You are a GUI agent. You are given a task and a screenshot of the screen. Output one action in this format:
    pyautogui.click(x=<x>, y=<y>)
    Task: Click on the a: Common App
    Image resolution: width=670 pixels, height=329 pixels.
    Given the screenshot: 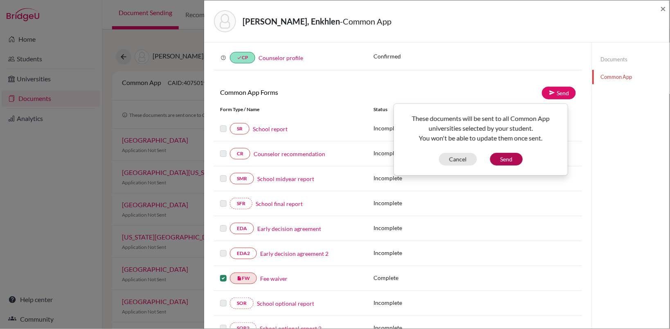 What is the action you would take?
    pyautogui.click(x=631, y=77)
    